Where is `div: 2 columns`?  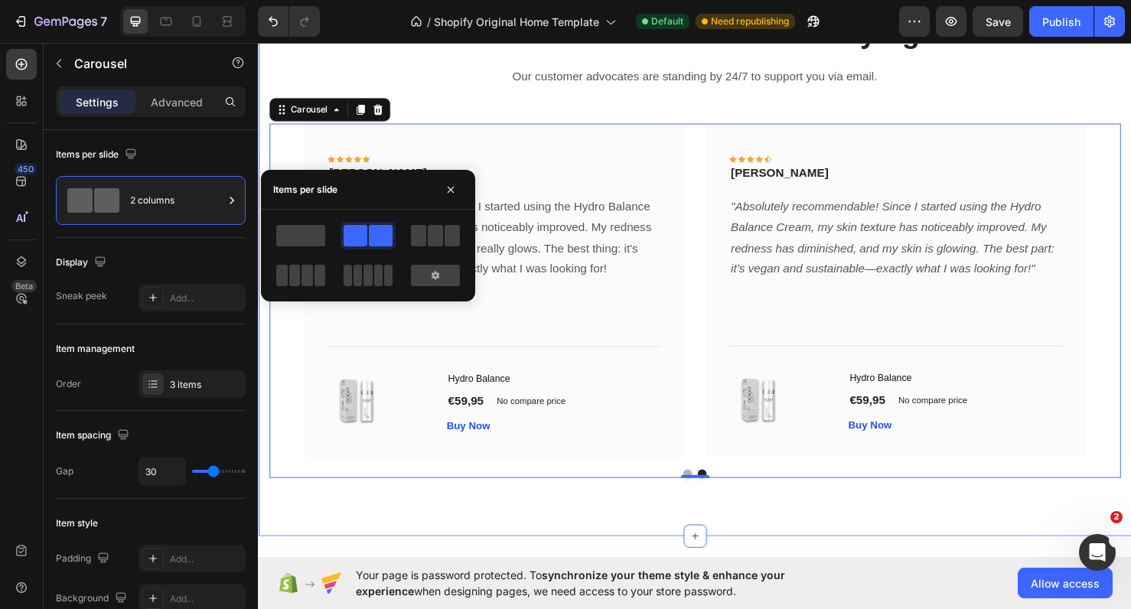
div: 2 columns is located at coordinates (177, 201).